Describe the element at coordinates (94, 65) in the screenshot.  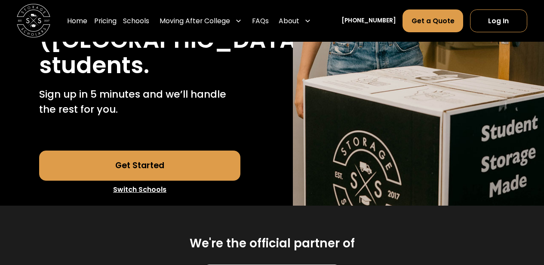
I see `h1: students.` at that location.